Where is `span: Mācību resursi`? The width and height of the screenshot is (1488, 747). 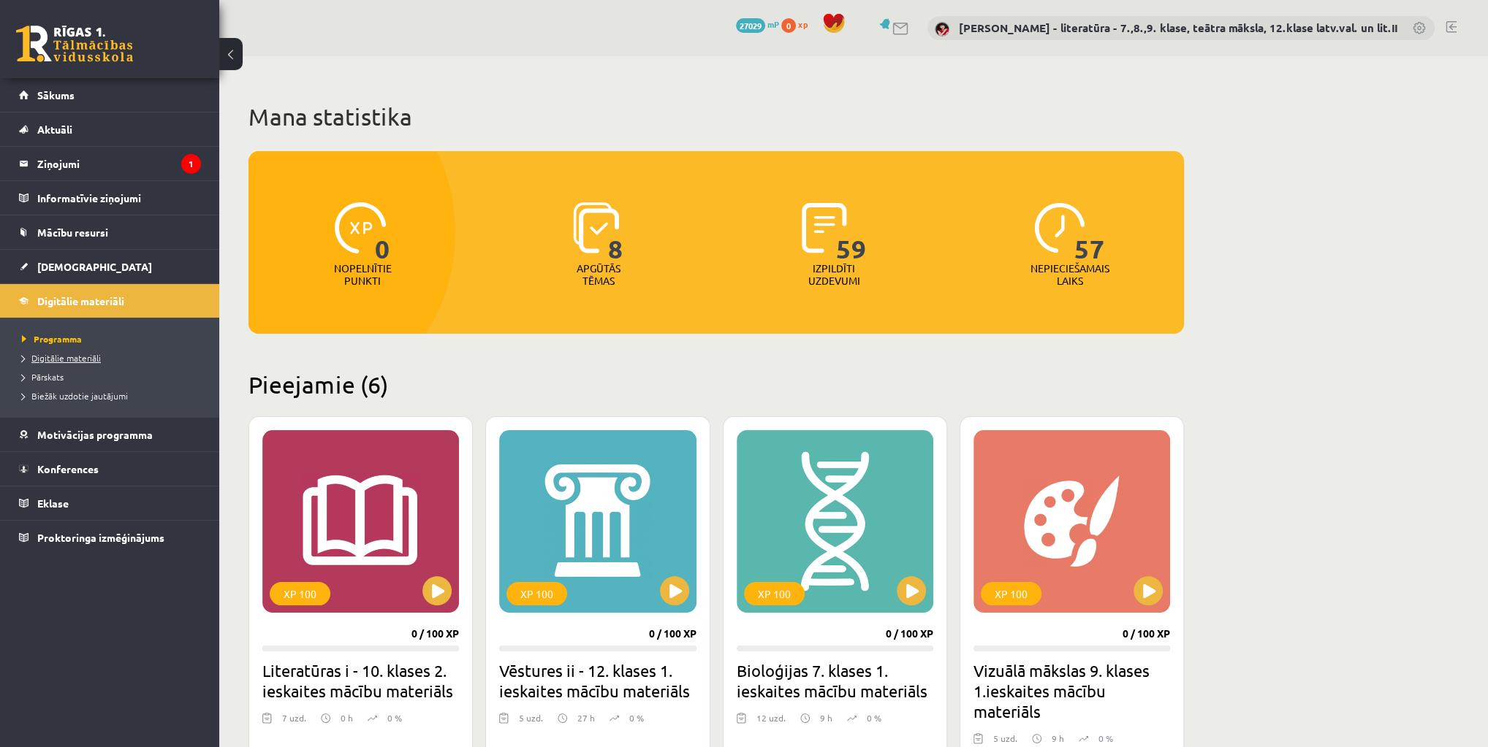 span: Mācību resursi is located at coordinates (72, 232).